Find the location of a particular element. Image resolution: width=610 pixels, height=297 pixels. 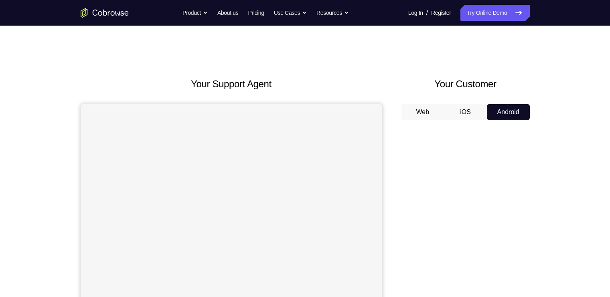

button: Product is located at coordinates (195, 13).